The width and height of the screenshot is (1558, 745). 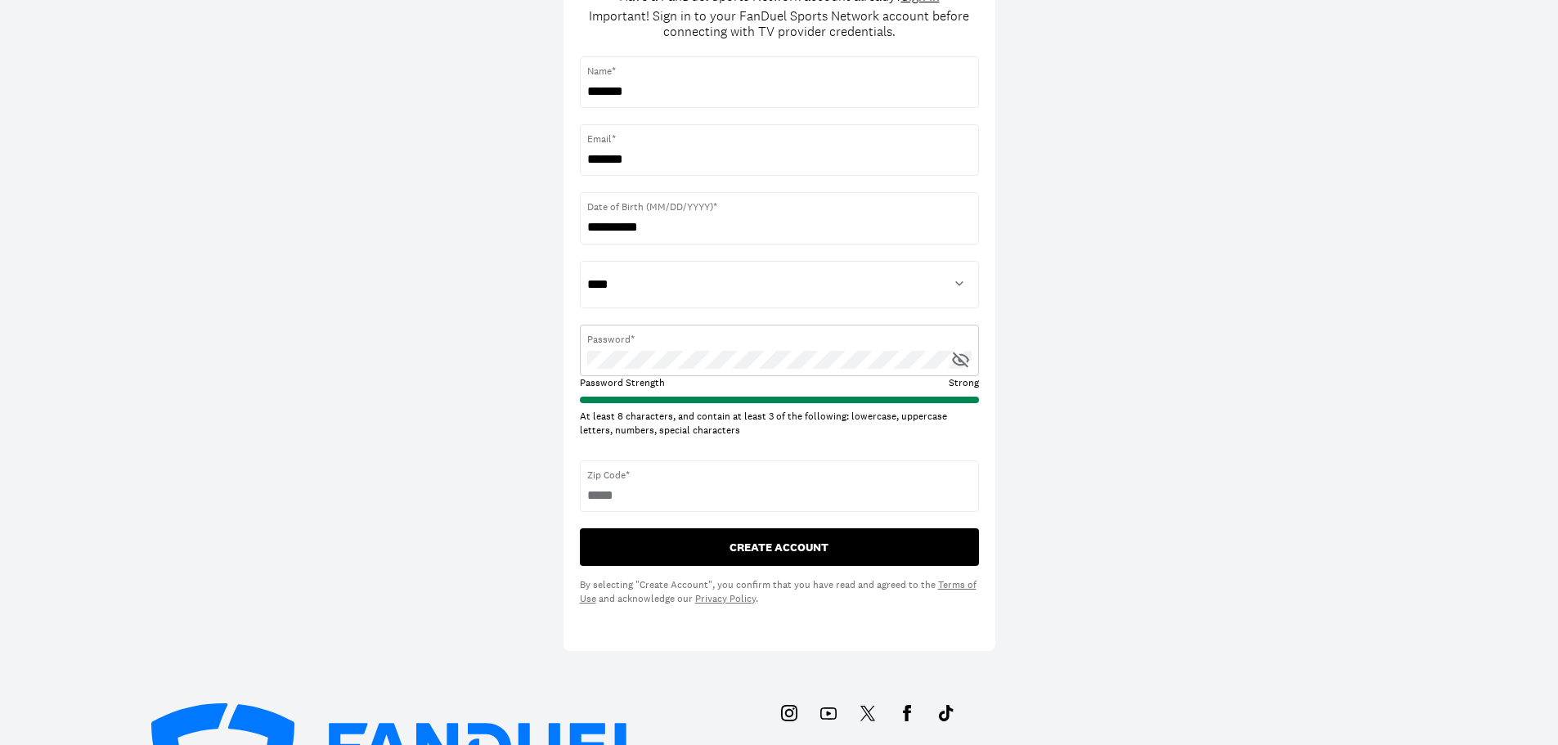 I want to click on div: By selecting "Create Account", you confirm that you have read and agreed to the and acknowledge o..., so click(x=779, y=592).